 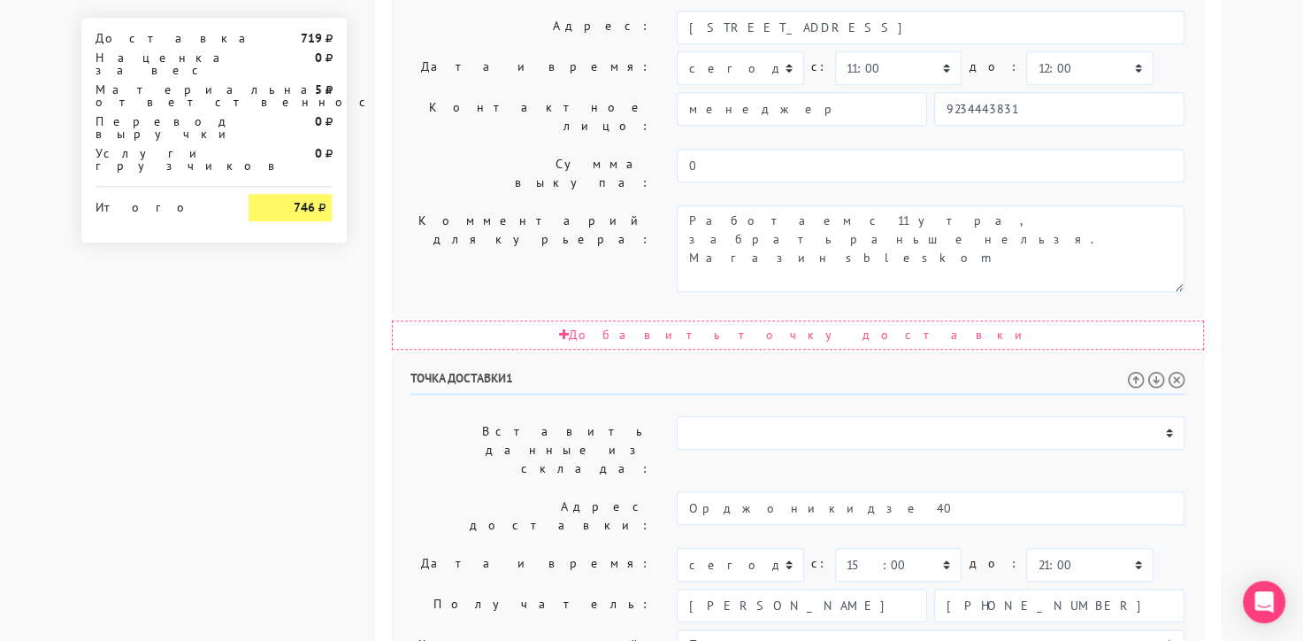 What do you see at coordinates (311, 38) in the screenshot?
I see `strong: 719` at bounding box center [311, 38].